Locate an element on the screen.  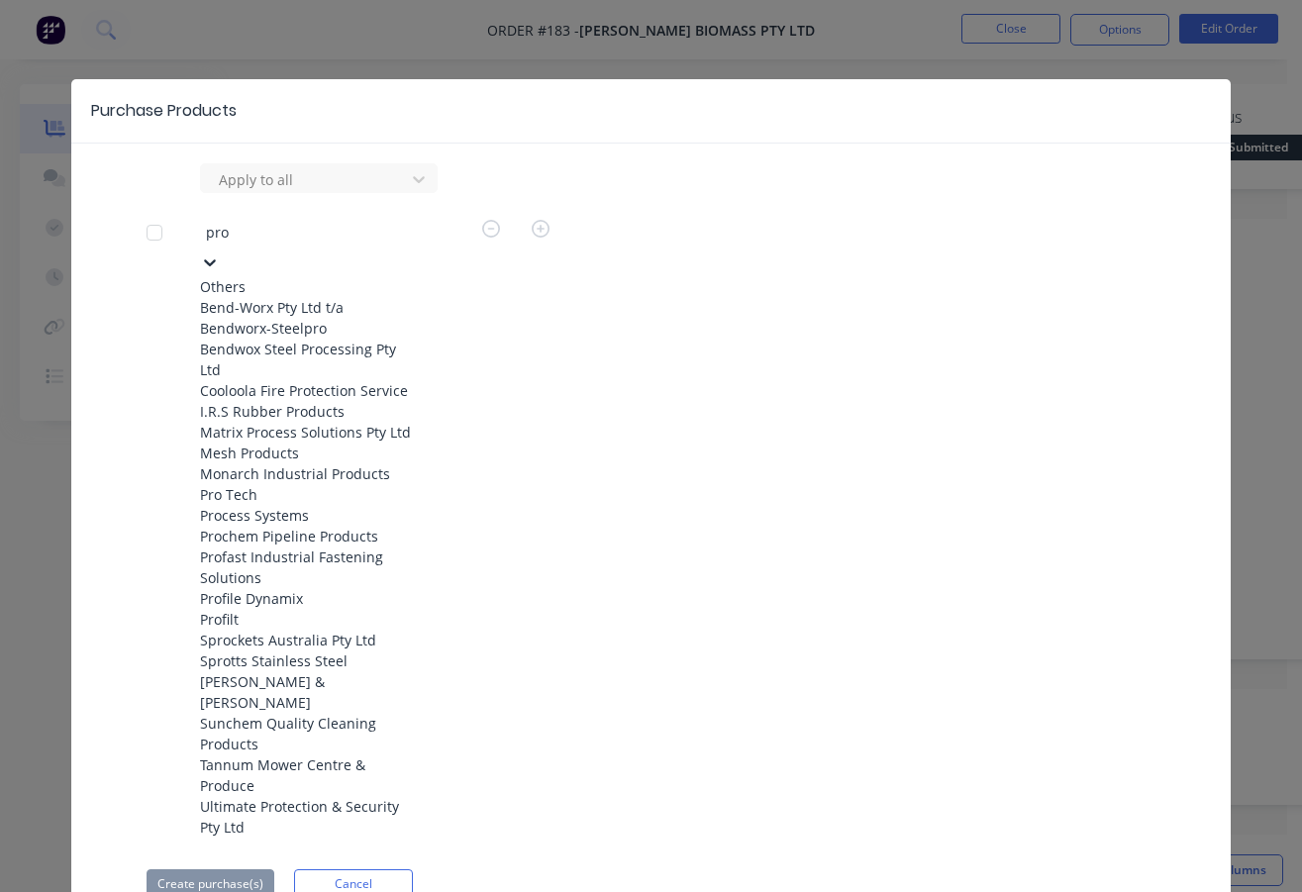
div: Sprotts Stainless Steel is located at coordinates (309, 660).